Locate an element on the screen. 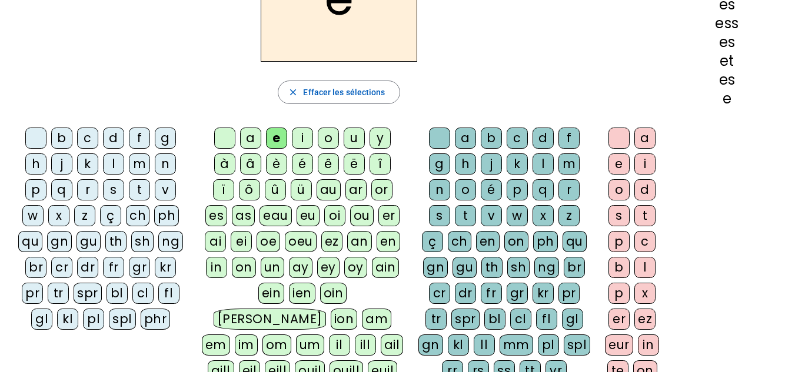  div: eur is located at coordinates (619, 345).